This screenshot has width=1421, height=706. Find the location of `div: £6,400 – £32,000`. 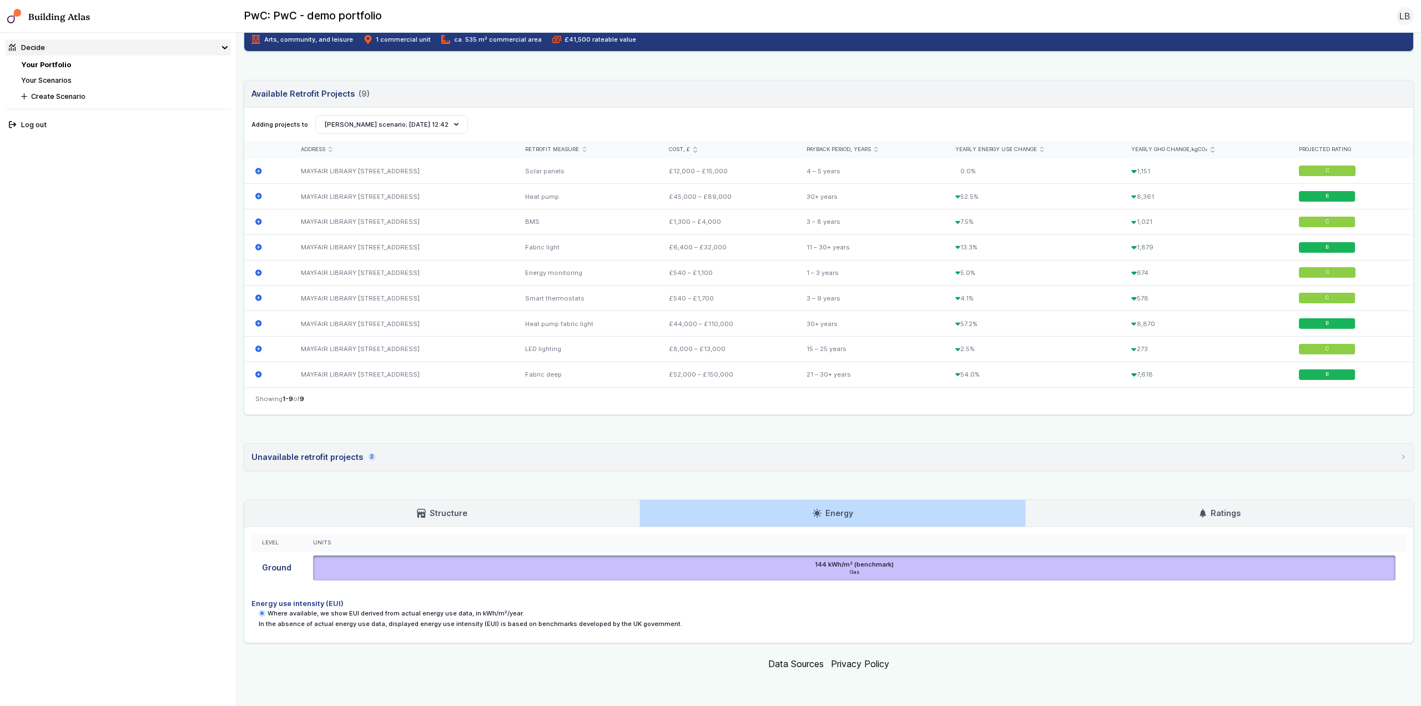

div: £6,400 – £32,000 is located at coordinates (727, 247).